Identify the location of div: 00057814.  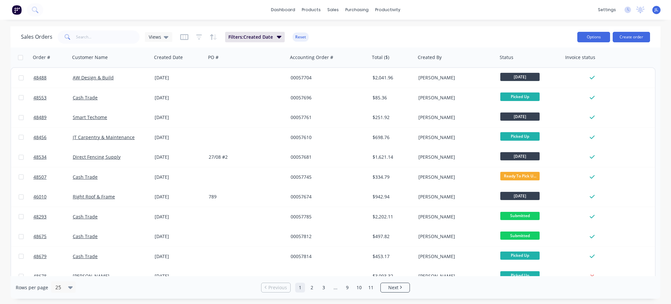
(327, 256).